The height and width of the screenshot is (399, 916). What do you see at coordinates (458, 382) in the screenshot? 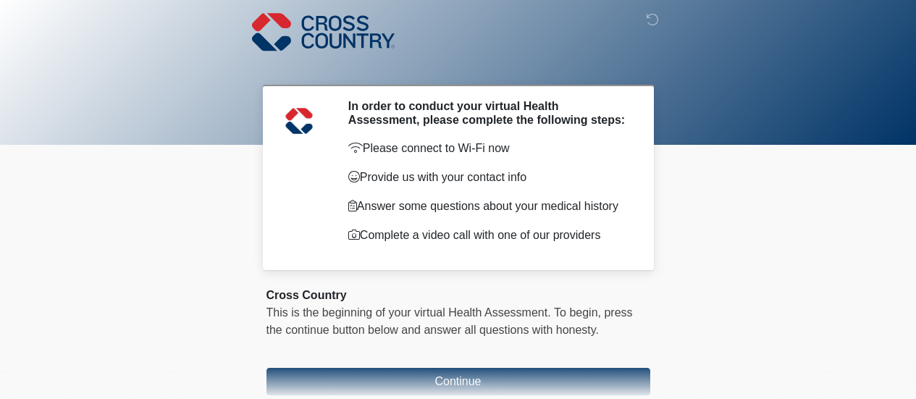
I see `button: Continue` at bounding box center [458, 382].